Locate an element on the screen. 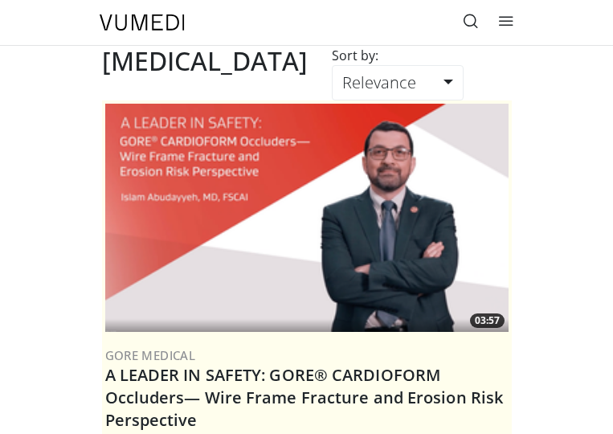 The image size is (613, 434). span: Relevance is located at coordinates (379, 82).